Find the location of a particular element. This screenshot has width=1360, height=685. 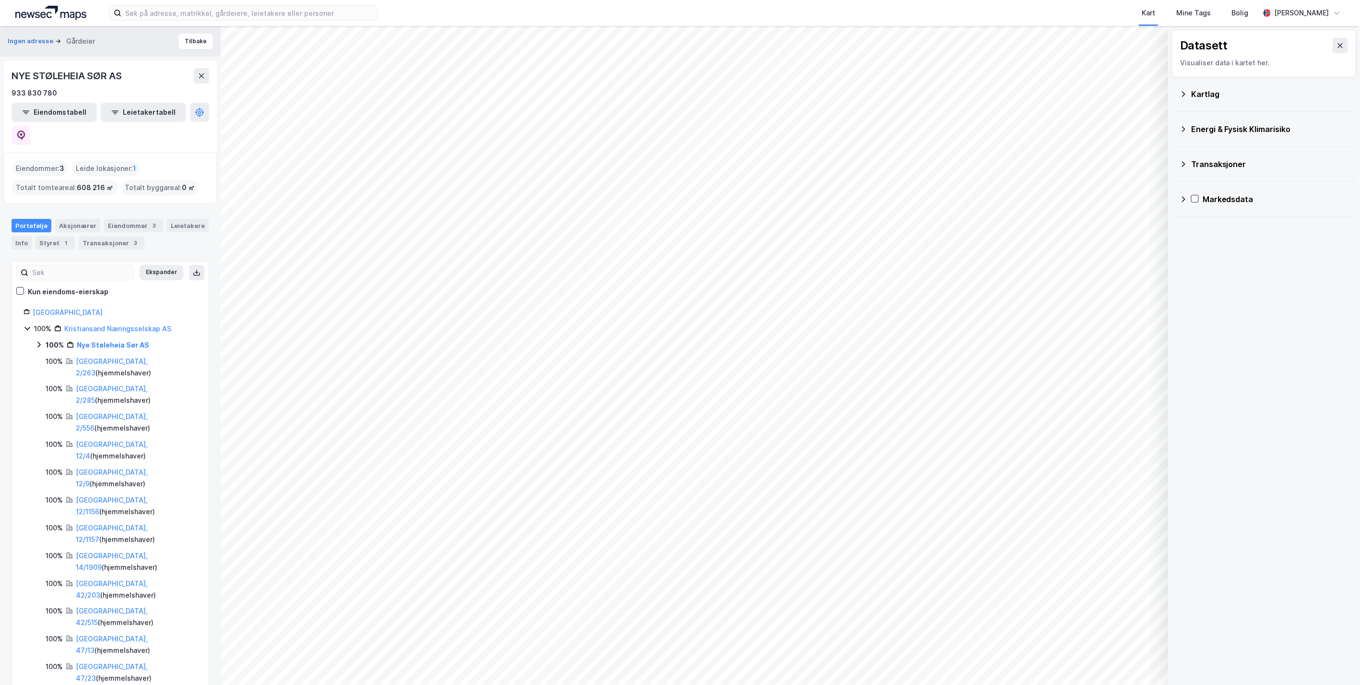

div: Leide lokasjoner : is located at coordinates (106, 168).